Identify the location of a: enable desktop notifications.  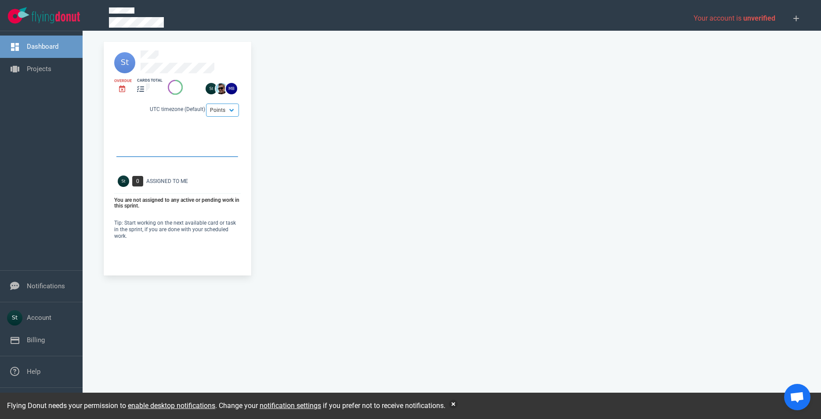
(171, 406).